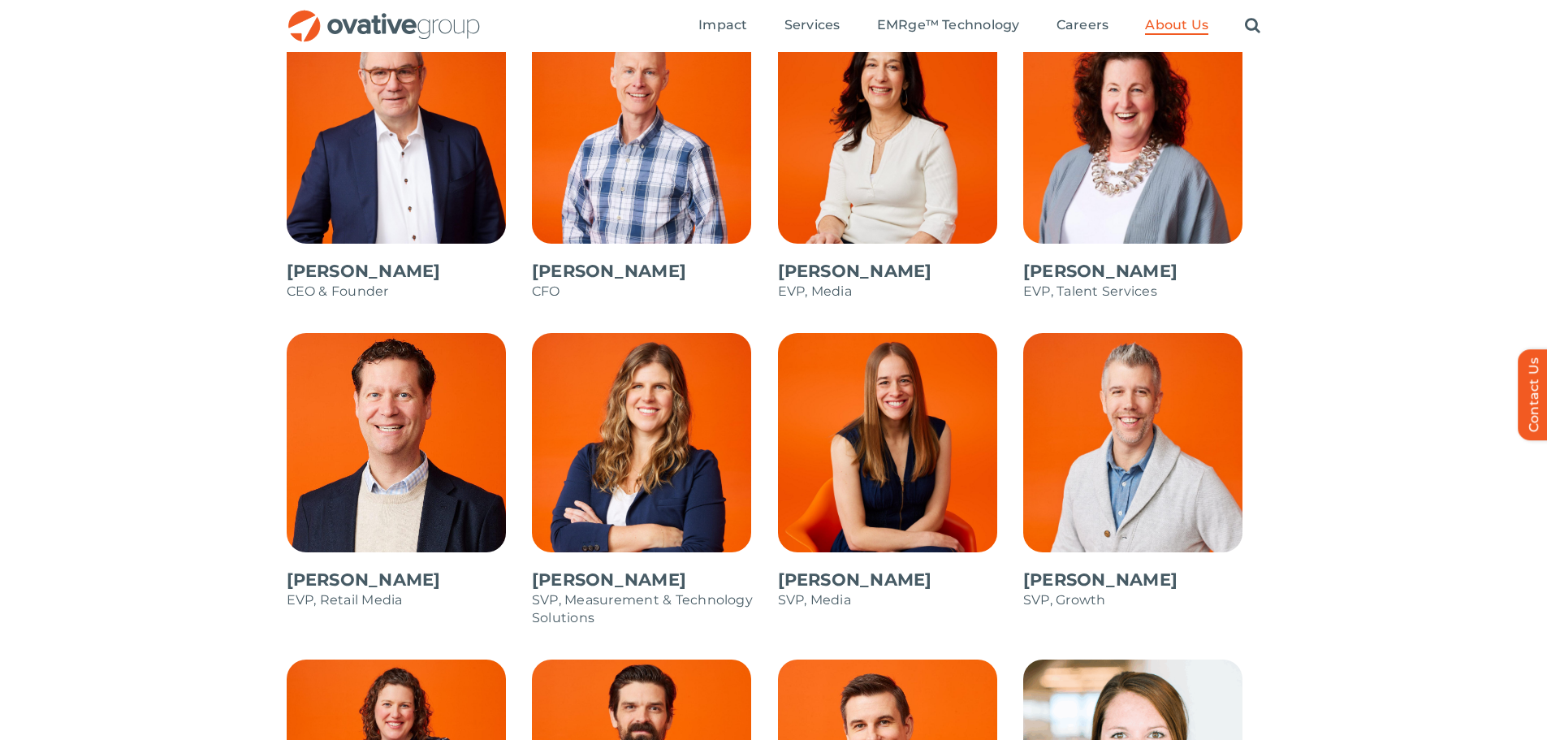  What do you see at coordinates (1177, 26) in the screenshot?
I see `a: About Us` at bounding box center [1177, 26].